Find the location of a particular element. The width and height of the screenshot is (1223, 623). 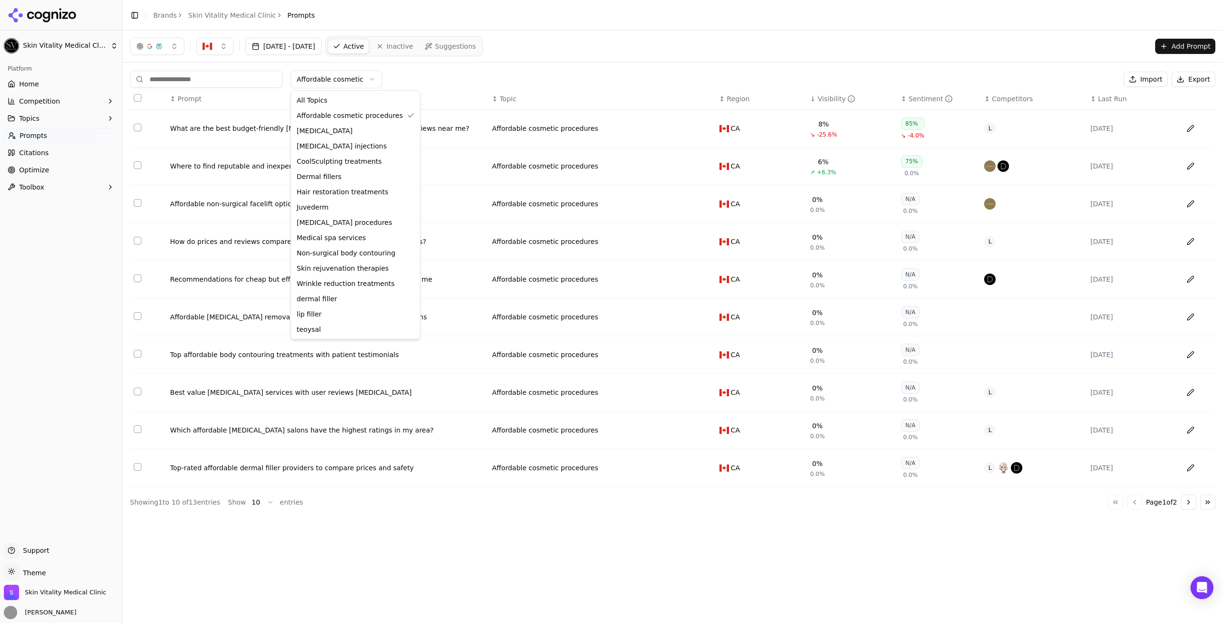

span: Hair restoration treatments is located at coordinates (342, 192).